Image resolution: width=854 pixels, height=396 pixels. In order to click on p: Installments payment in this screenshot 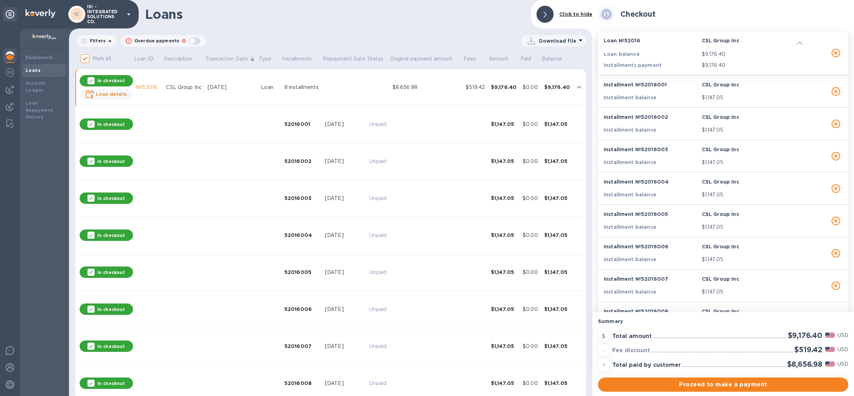, I will do `click(651, 65)`.